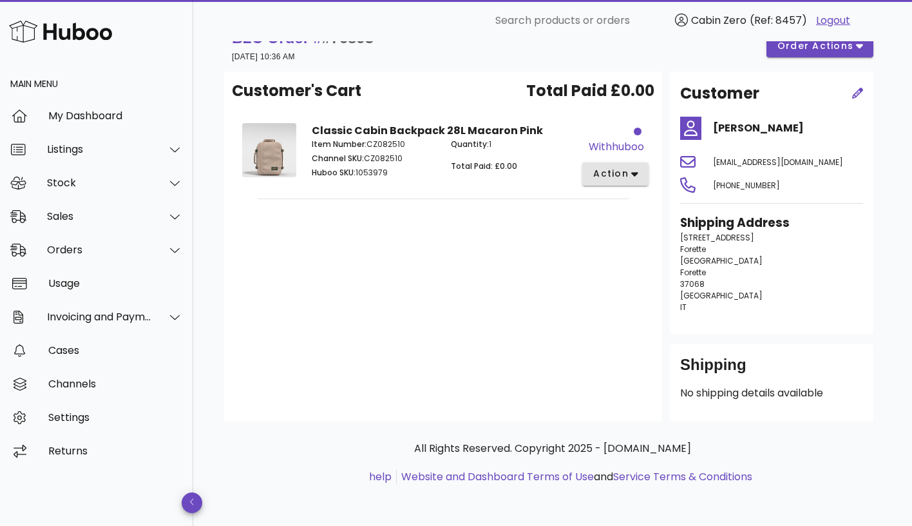 The image size is (912, 526). What do you see at coordinates (470, 144) in the screenshot?
I see `span: Quantity:` at bounding box center [470, 144].